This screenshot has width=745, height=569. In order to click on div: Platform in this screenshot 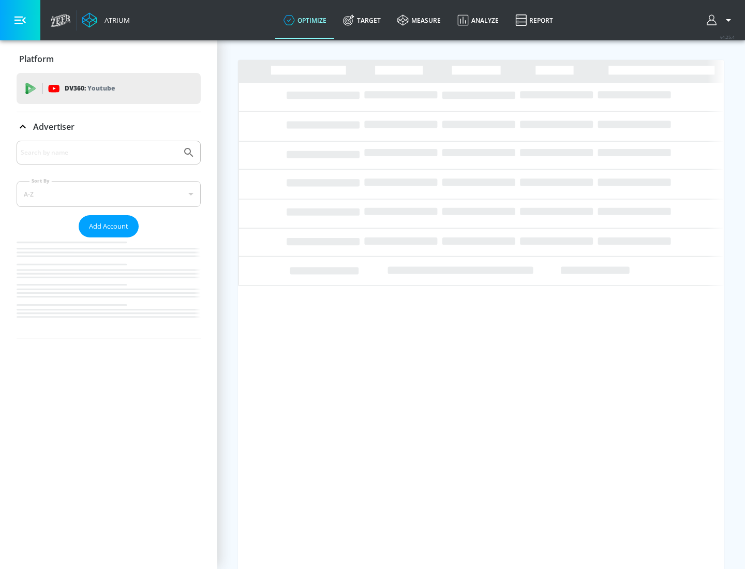, I will do `click(109, 59)`.